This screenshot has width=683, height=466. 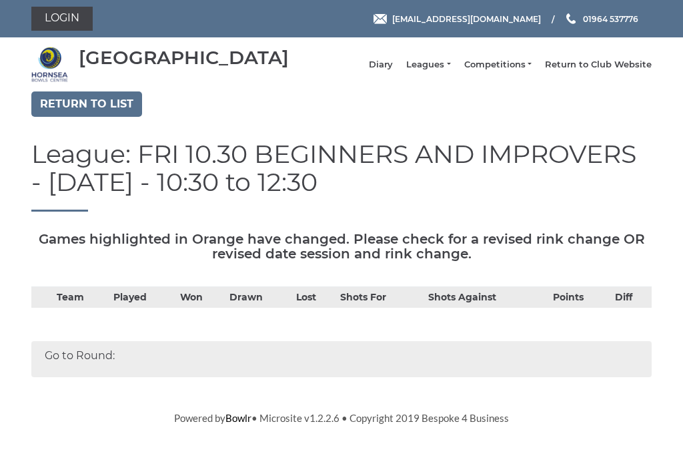 What do you see at coordinates (632, 297) in the screenshot?
I see `th: Diff` at bounding box center [632, 297].